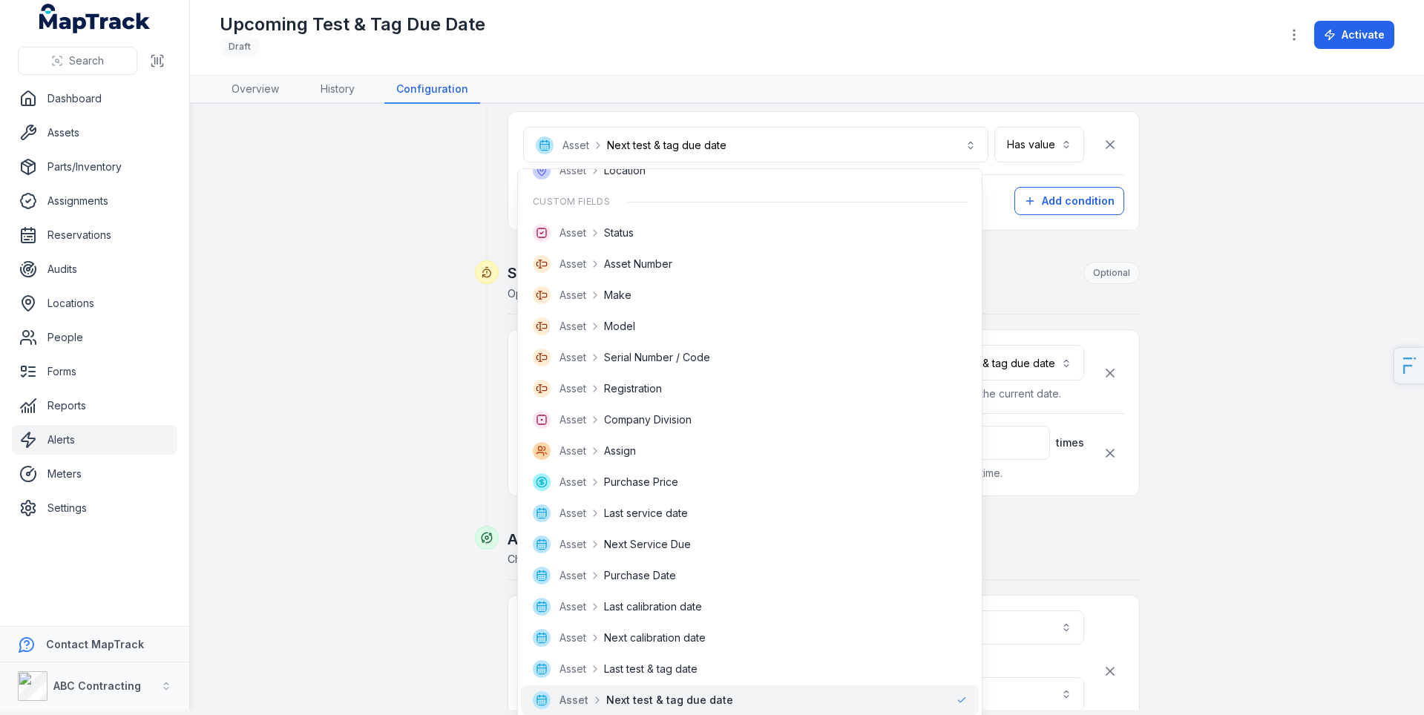 This screenshot has width=1424, height=715. I want to click on span: Last service date, so click(646, 513).